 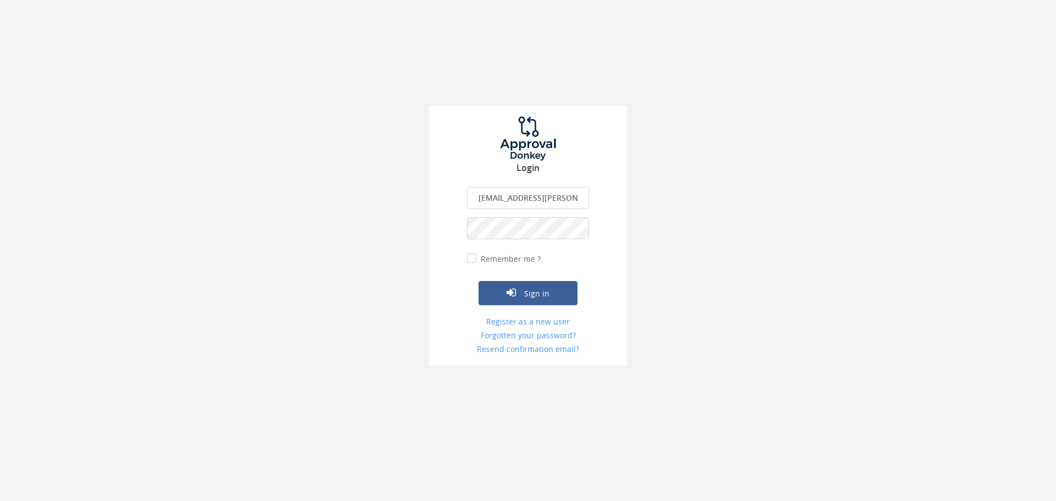 I want to click on a: Forgotten your password?, so click(x=528, y=335).